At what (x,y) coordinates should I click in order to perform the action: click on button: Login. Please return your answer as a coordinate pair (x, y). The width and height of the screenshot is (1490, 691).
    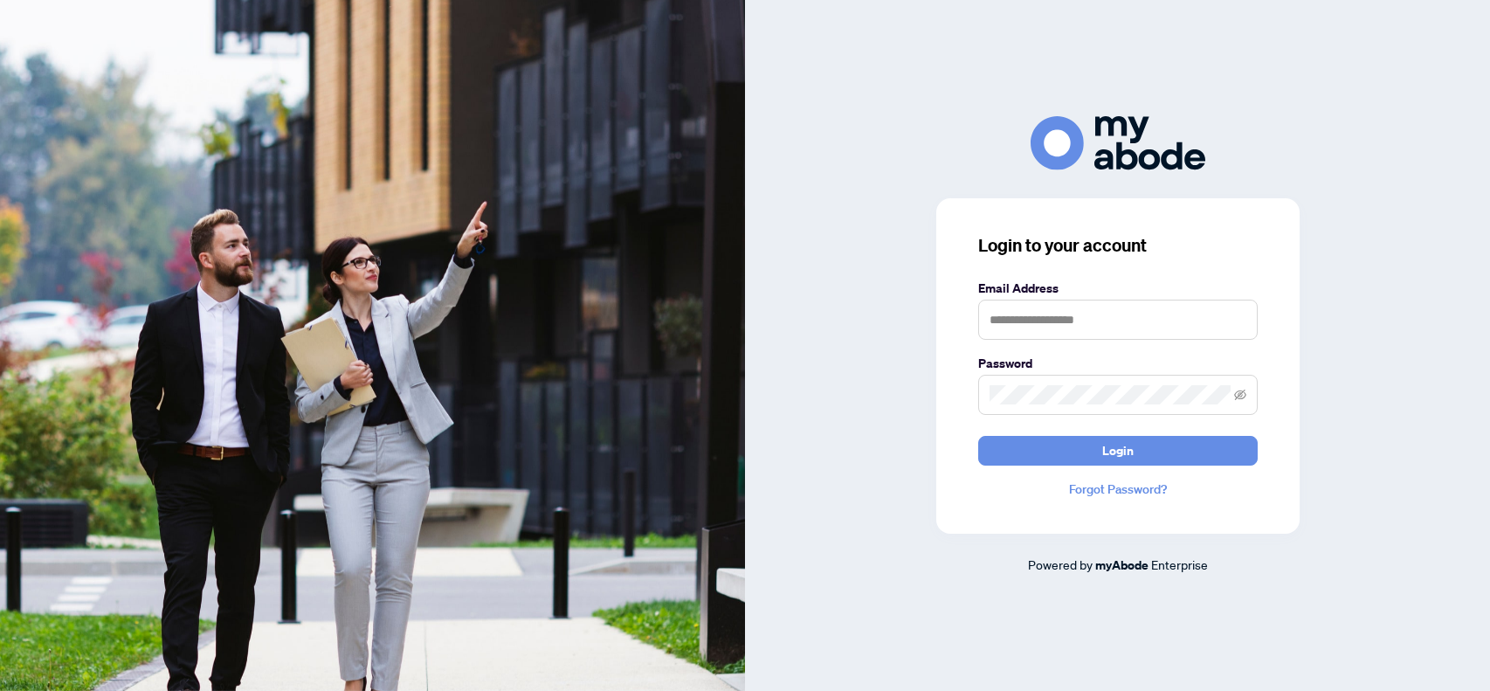
    Looking at the image, I should click on (1118, 451).